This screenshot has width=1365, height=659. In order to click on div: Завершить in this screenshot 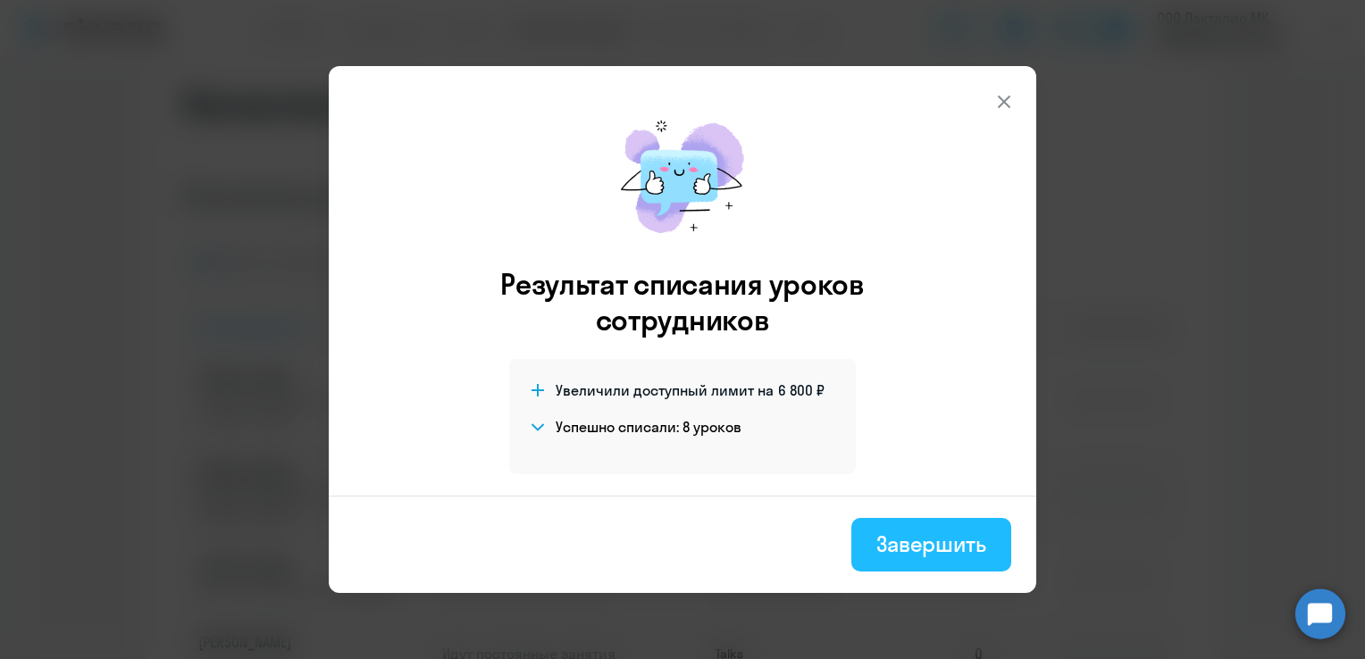, I will do `click(931, 544)`.